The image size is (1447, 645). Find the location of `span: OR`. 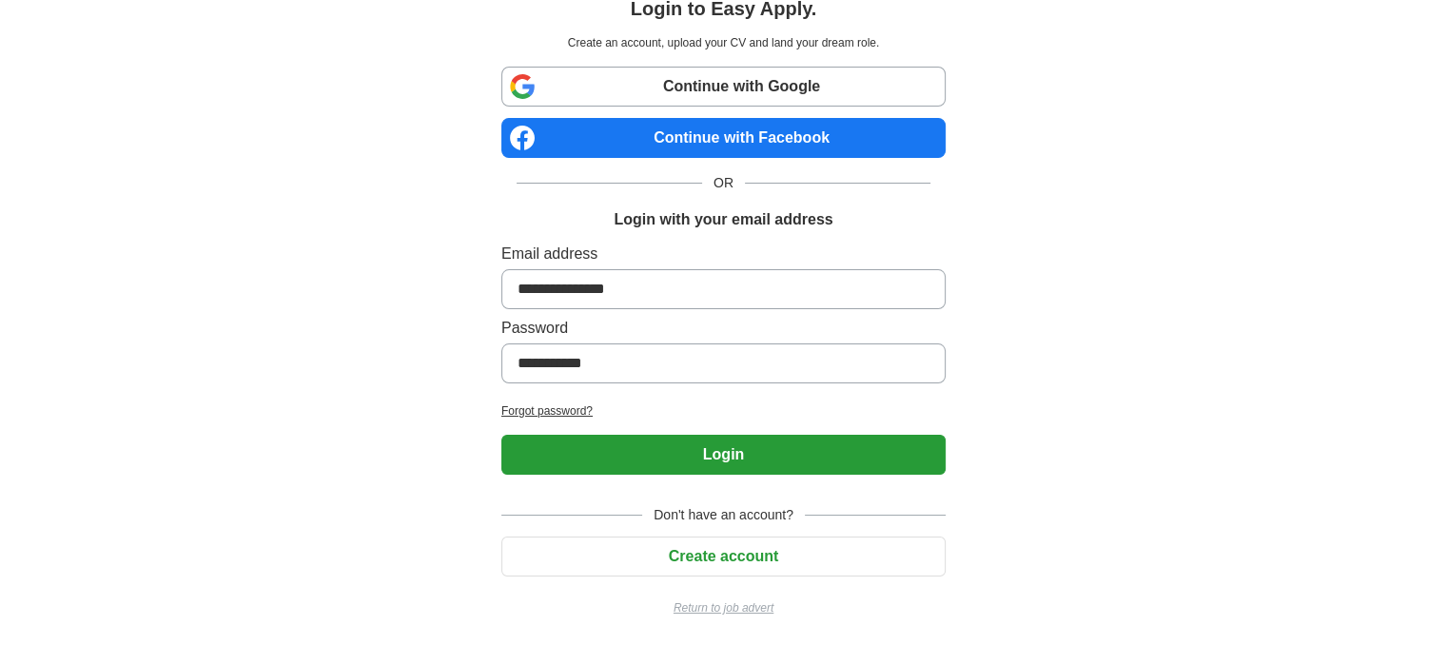

span: OR is located at coordinates (723, 183).